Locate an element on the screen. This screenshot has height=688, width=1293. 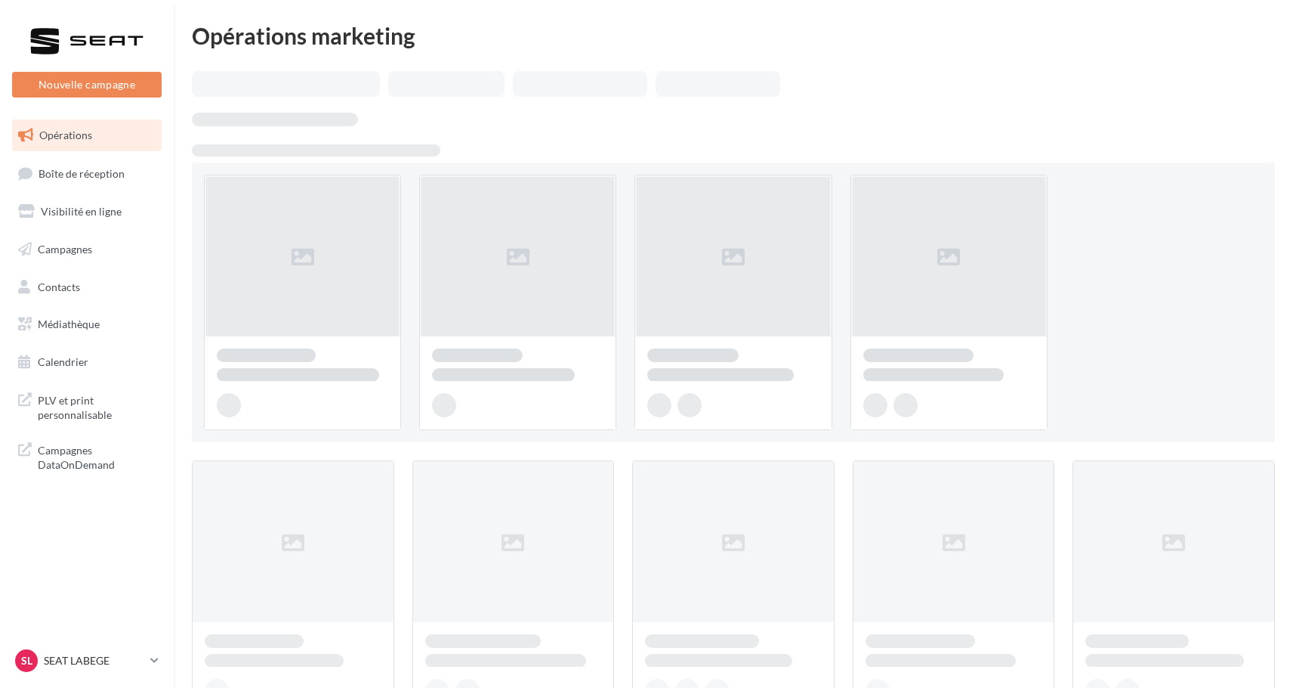
a: Médiathèque is located at coordinates (87, 324).